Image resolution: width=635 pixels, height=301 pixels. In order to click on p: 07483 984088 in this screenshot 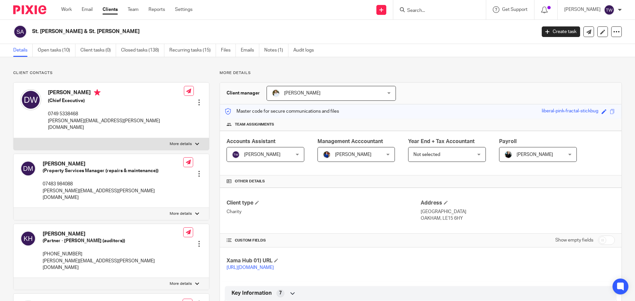, I will do `click(113, 184)`.